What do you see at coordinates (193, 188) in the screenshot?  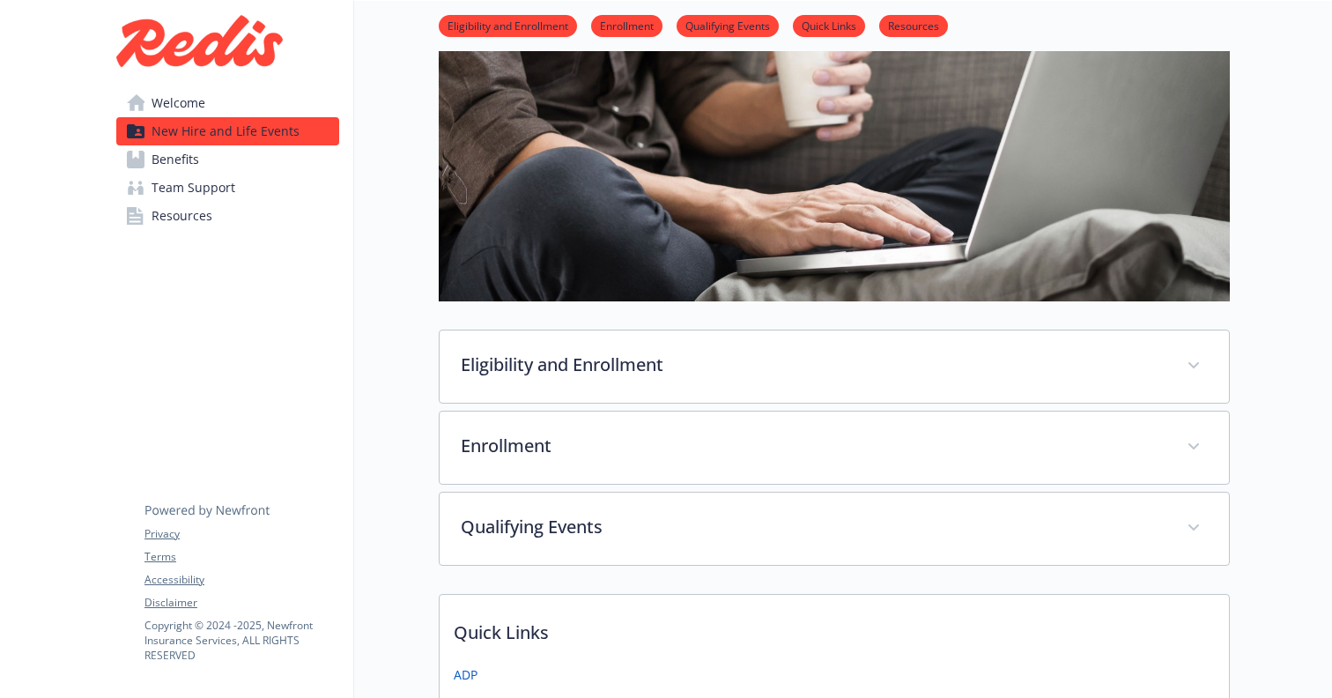 I see `span: Team Support` at bounding box center [193, 188].